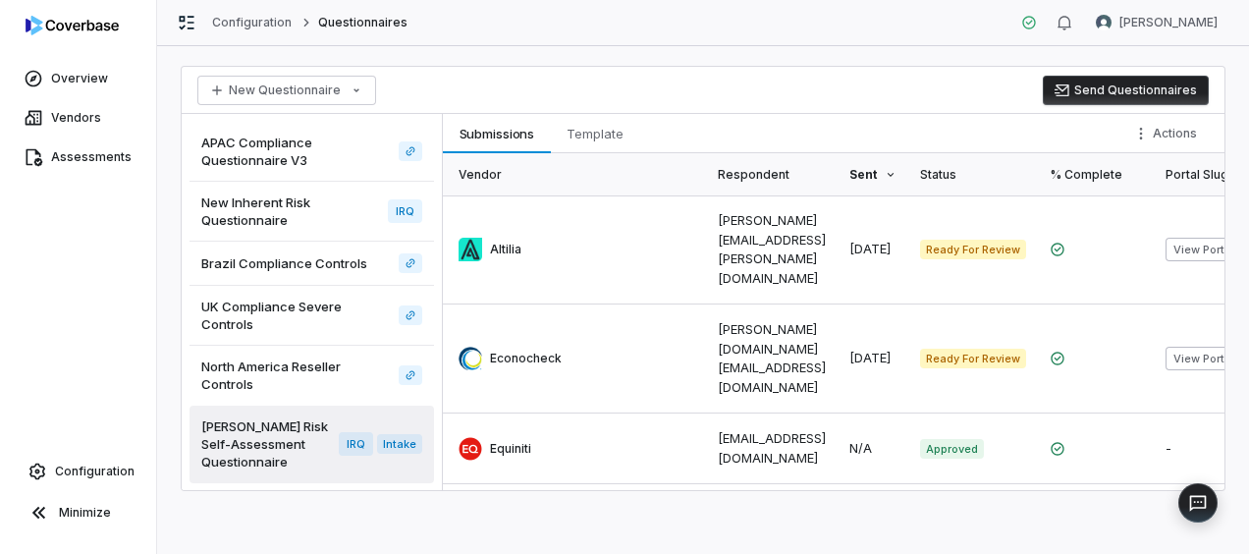  Describe the element at coordinates (311, 211) in the screenshot. I see `a: New Inherent Risk QuestionnaireIRQ` at that location.